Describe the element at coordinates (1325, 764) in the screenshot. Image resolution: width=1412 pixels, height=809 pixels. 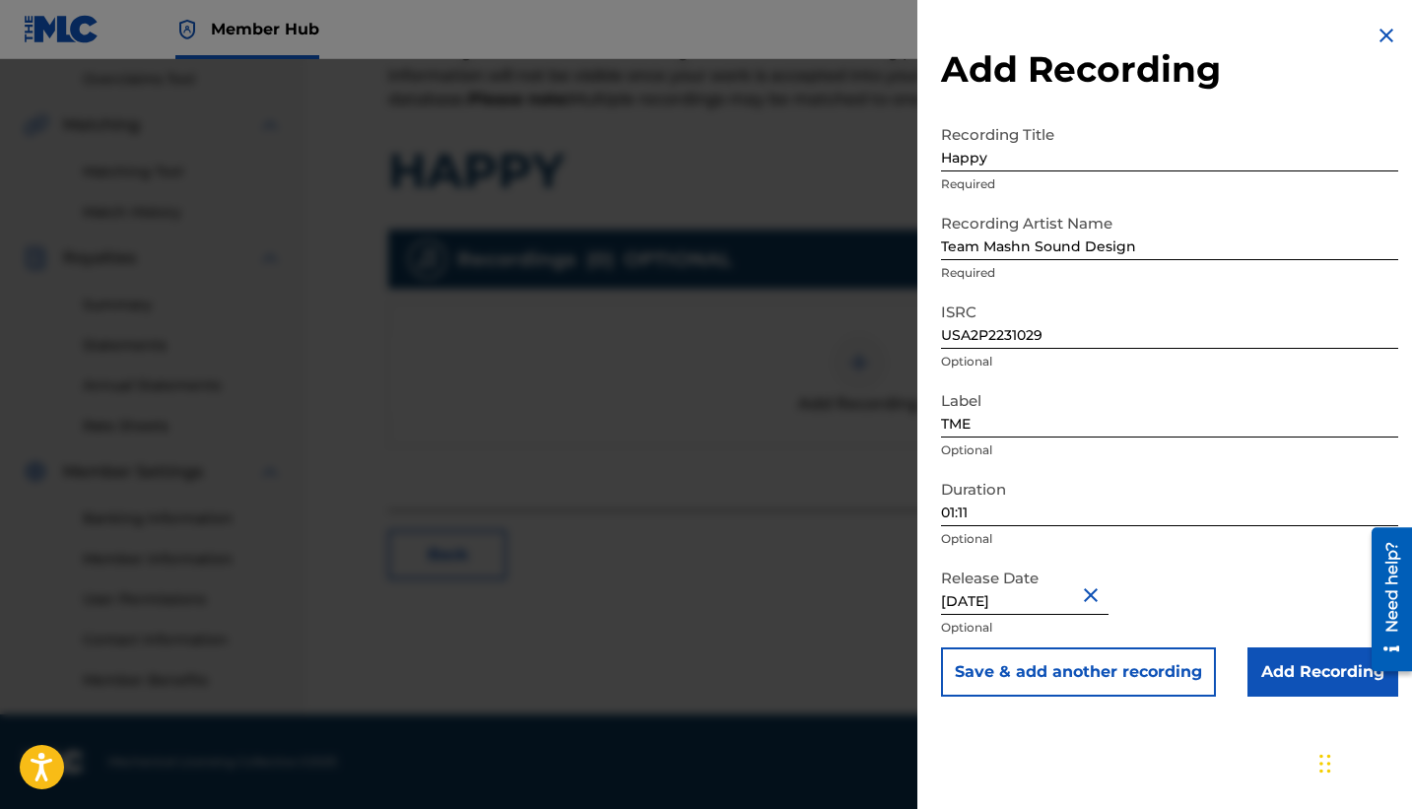
I see `div: Drag` at that location.